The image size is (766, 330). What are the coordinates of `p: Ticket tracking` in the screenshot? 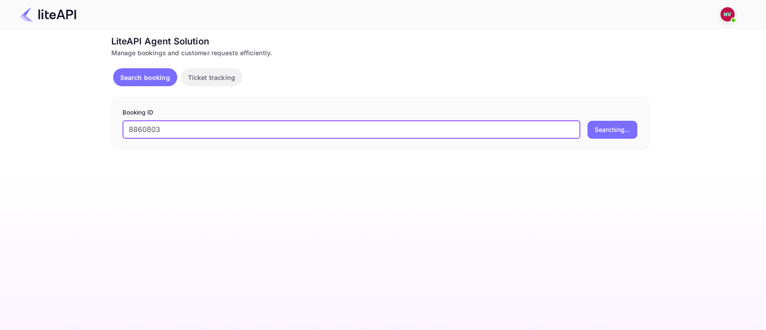 It's located at (211, 77).